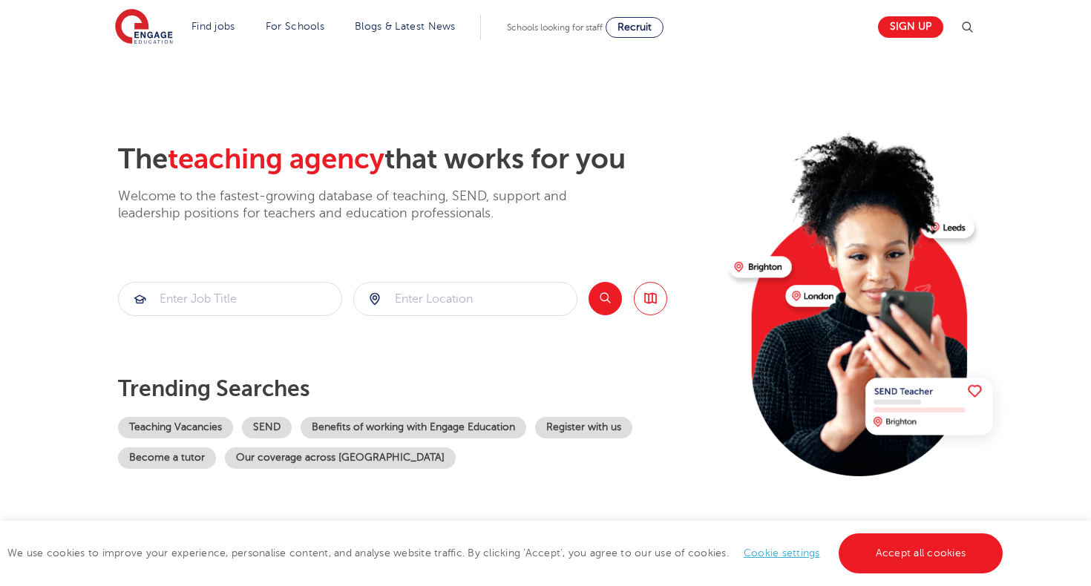 The height and width of the screenshot is (586, 1091). Describe the element at coordinates (635, 27) in the screenshot. I see `span: Recruit` at that location.